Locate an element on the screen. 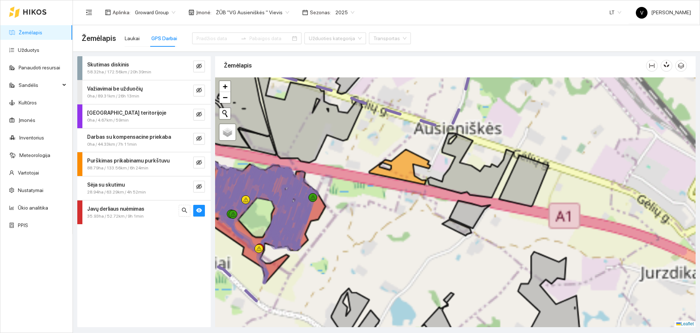 This screenshot has height=333, width=700. span: 0ha / 89.31km / 26h 13min is located at coordinates (113, 96).